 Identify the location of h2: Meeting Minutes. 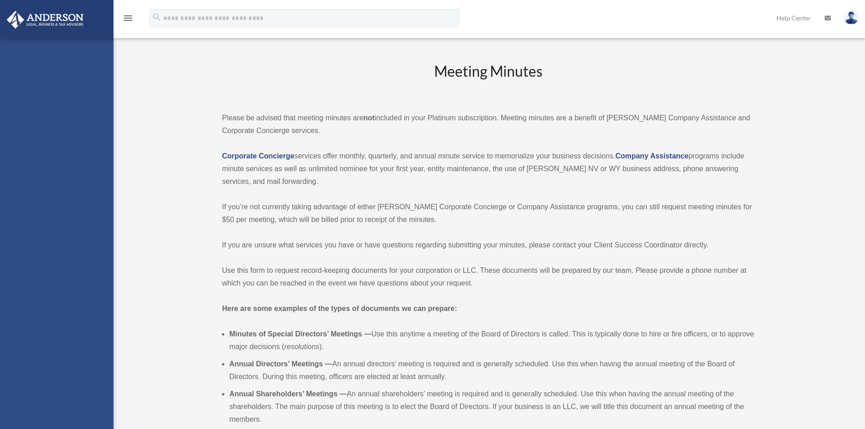
(488, 80).